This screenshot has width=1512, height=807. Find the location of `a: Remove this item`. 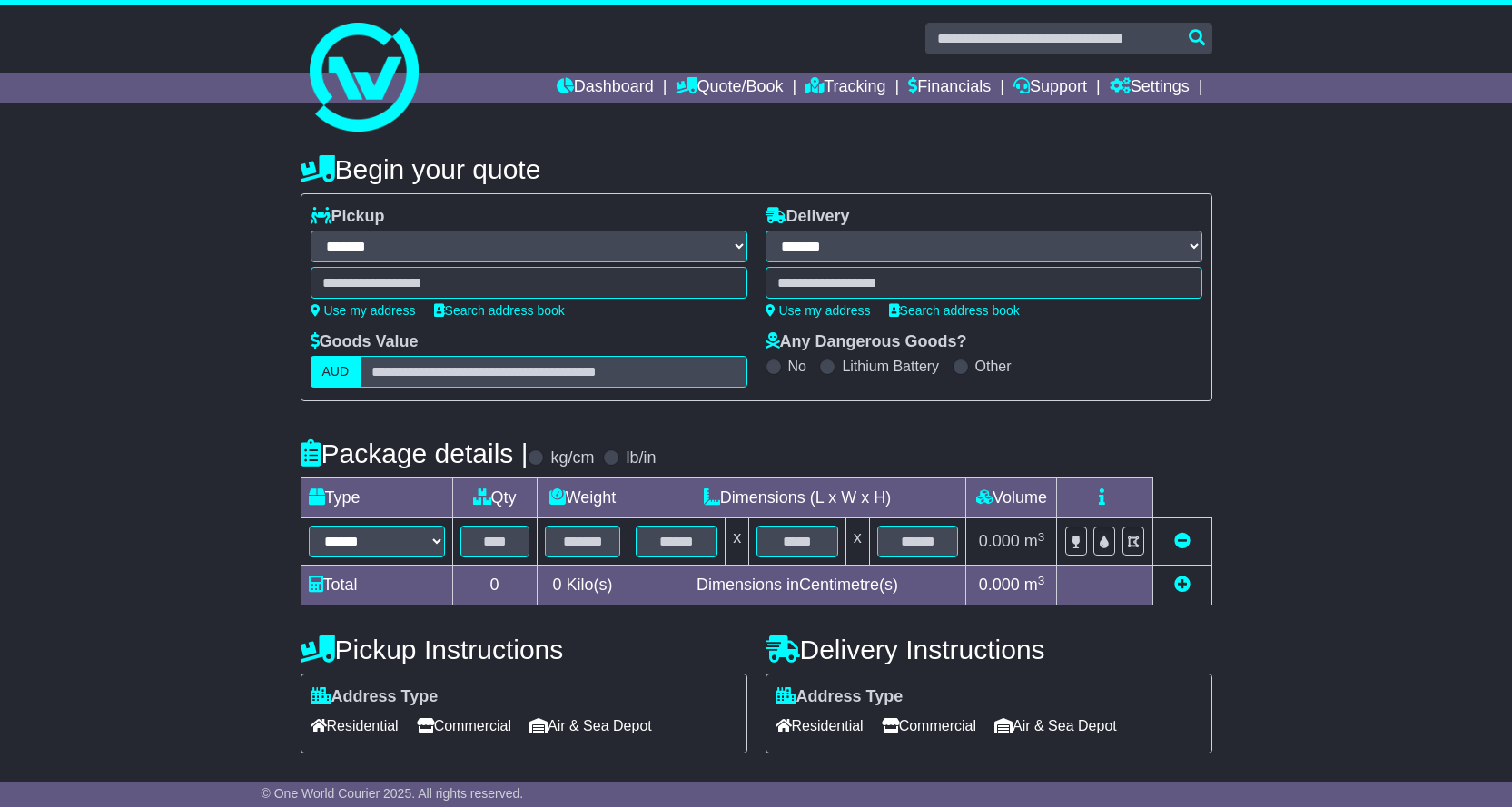

a: Remove this item is located at coordinates (1182, 542).